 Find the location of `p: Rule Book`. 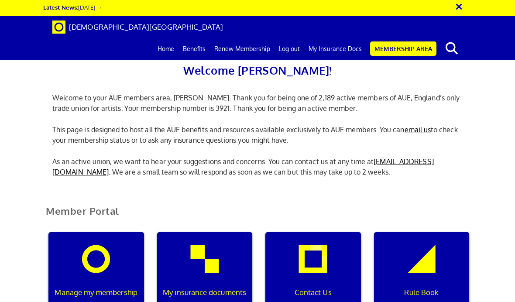

p: Rule Book is located at coordinates (421, 292).